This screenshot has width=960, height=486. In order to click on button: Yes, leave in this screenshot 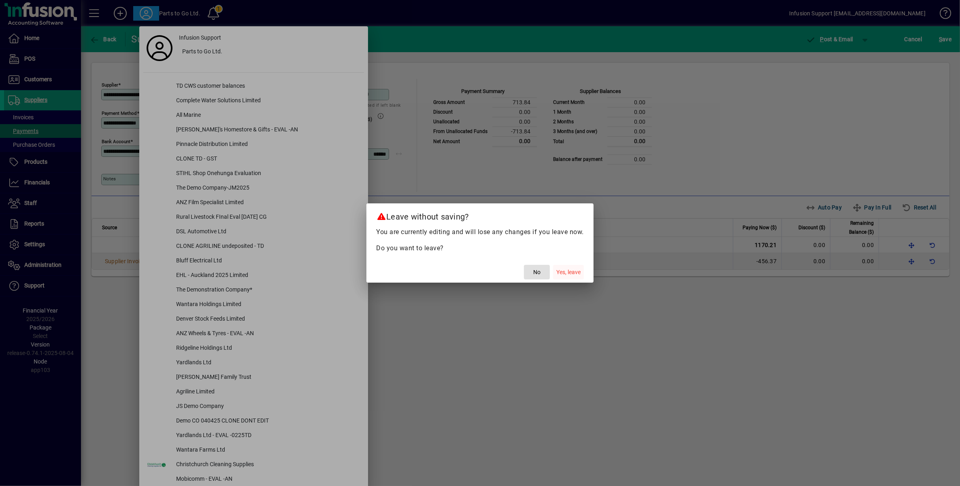, I will do `click(568, 272)`.